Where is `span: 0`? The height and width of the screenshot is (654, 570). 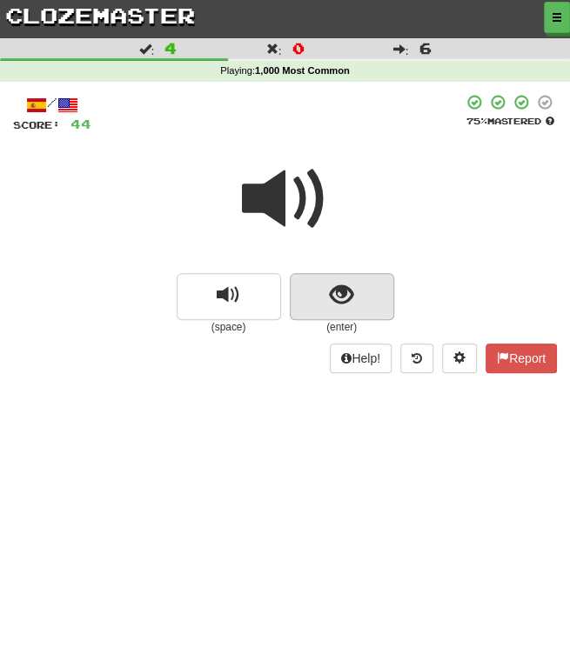 span: 0 is located at coordinates (297, 48).